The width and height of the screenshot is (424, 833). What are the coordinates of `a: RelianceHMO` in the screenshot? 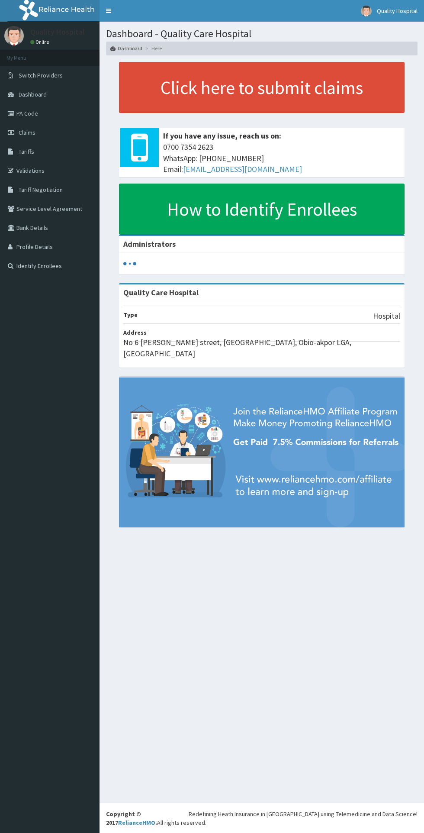 It's located at (137, 823).